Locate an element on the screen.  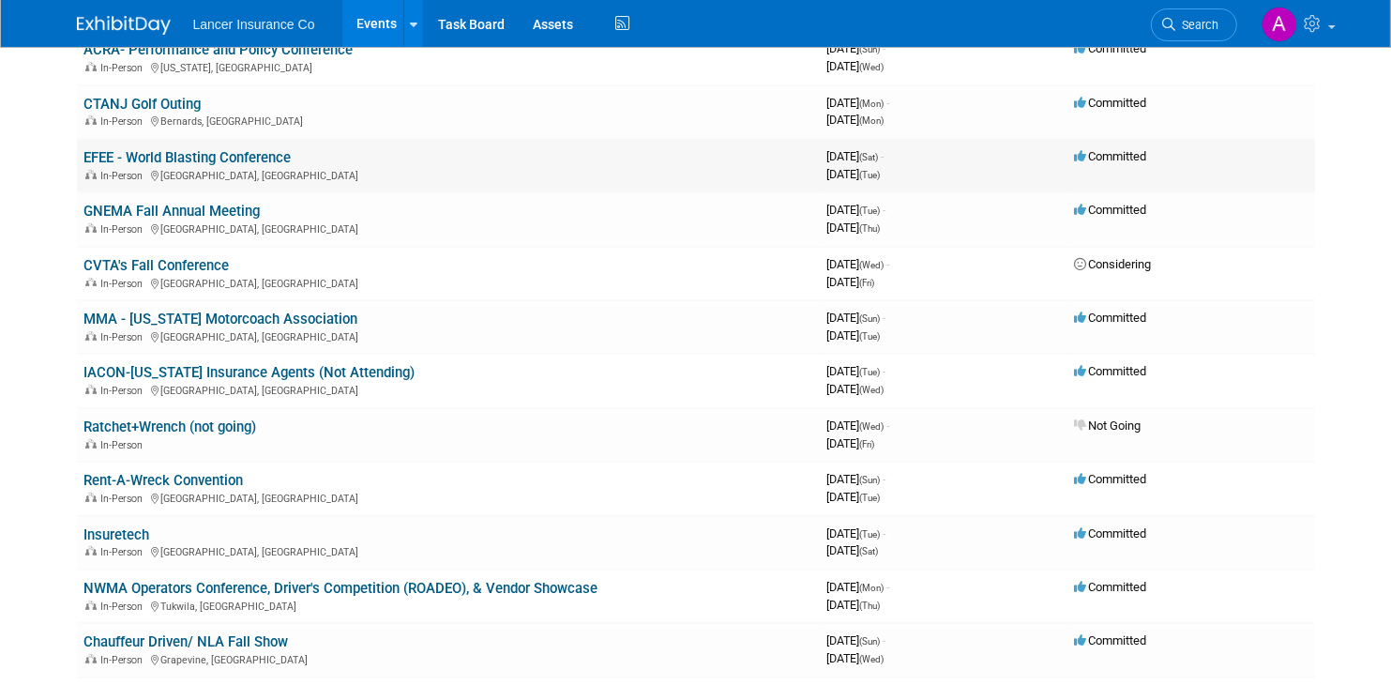
a: Ratchet+Wrench (not going) is located at coordinates (171, 427).